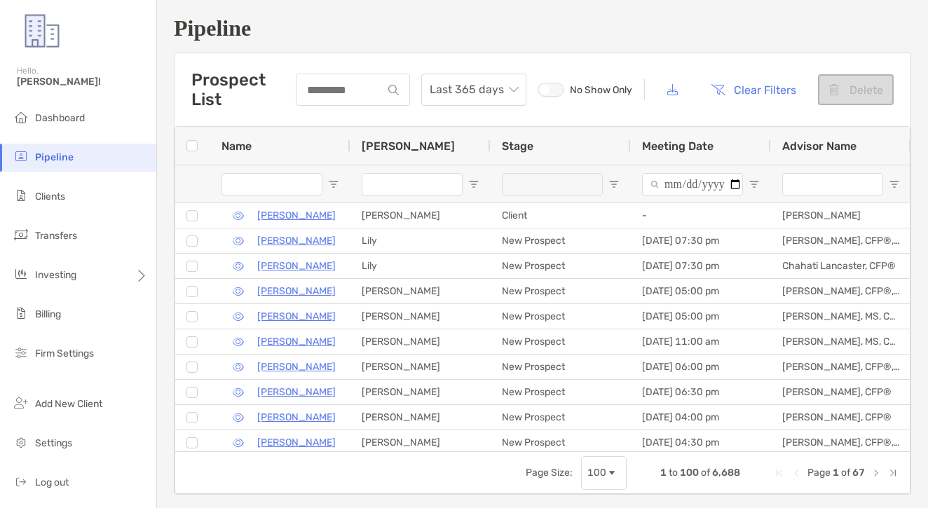 This screenshot has height=508, width=928. I want to click on img: Zoe Logo, so click(42, 31).